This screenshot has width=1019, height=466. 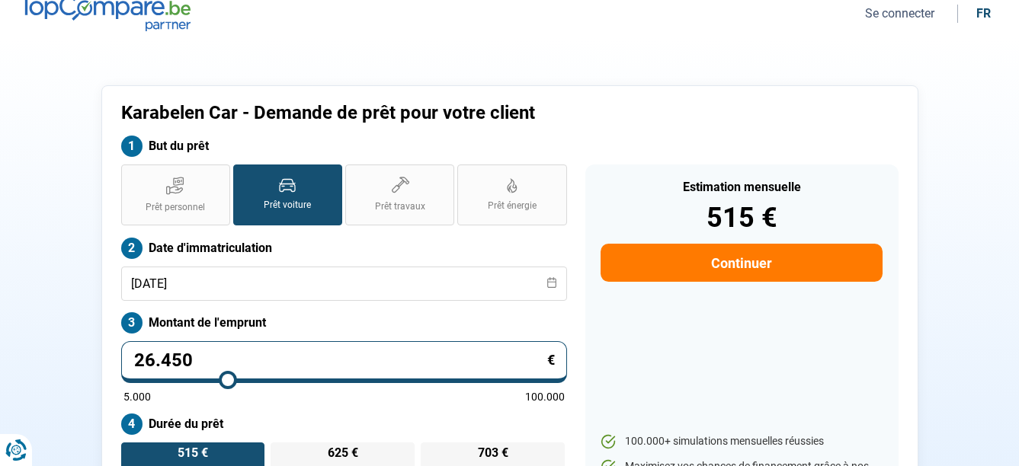 I want to click on span: 100.000, so click(x=545, y=397).